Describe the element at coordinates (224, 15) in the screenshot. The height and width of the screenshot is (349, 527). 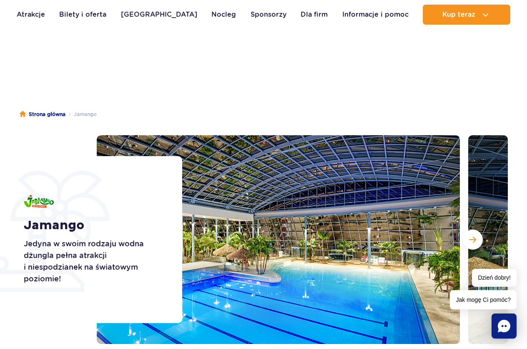
I see `a: Nocleg` at that location.